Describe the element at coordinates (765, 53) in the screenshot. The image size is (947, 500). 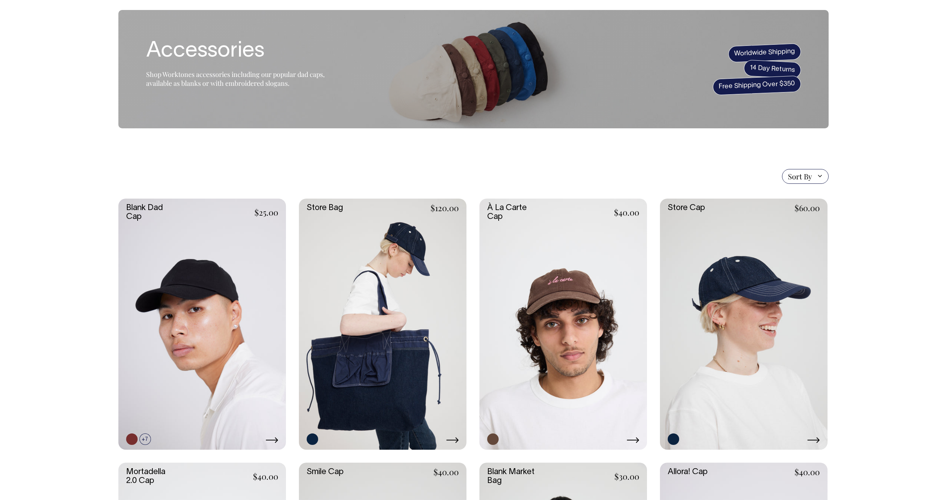
I see `span: Worldwide Shipping` at that location.